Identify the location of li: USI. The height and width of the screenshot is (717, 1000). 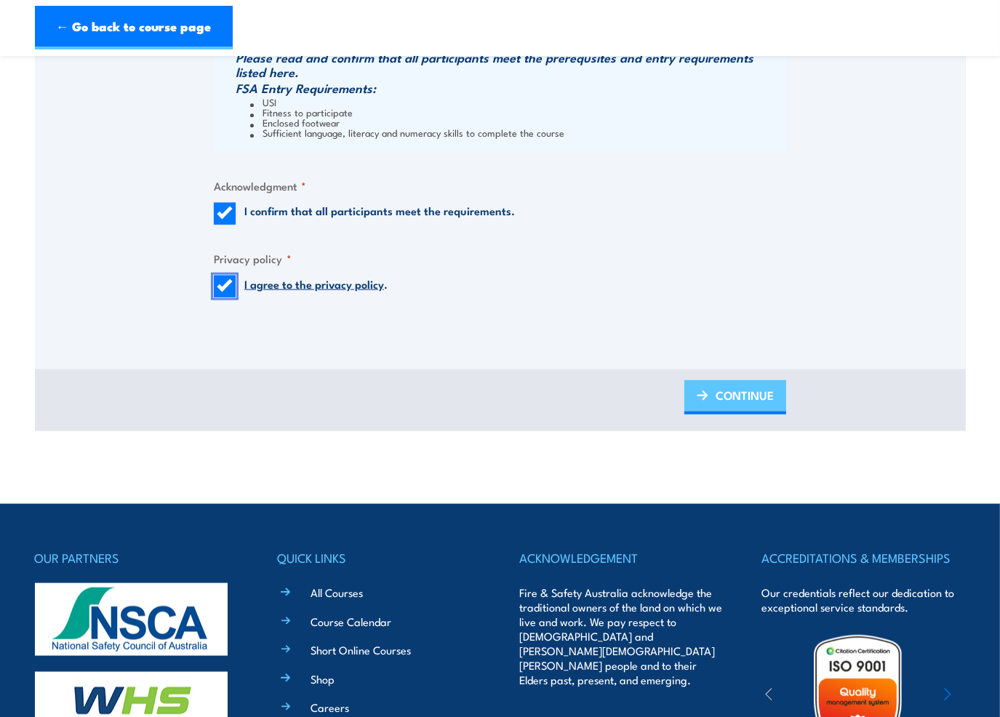
(516, 102).